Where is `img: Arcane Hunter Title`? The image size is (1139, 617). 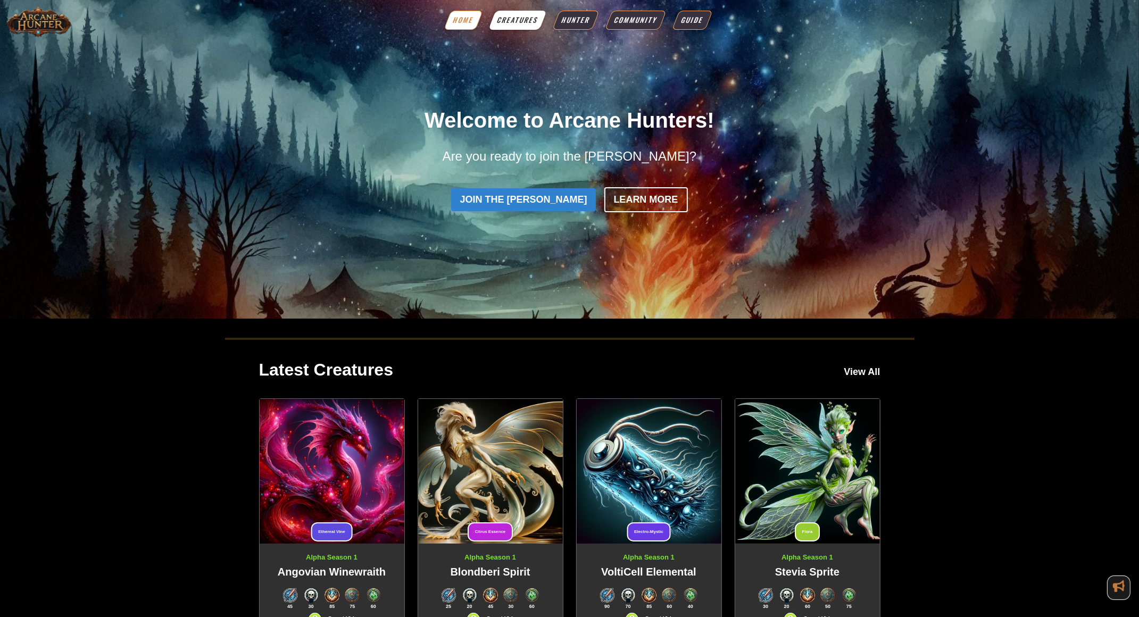 img: Arcane Hunter Title is located at coordinates (38, 21).